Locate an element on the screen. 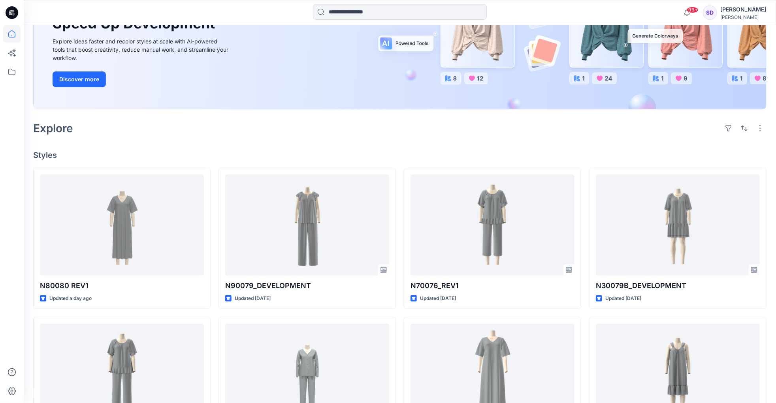 The height and width of the screenshot is (403, 776). h2: Explore is located at coordinates (53, 128).